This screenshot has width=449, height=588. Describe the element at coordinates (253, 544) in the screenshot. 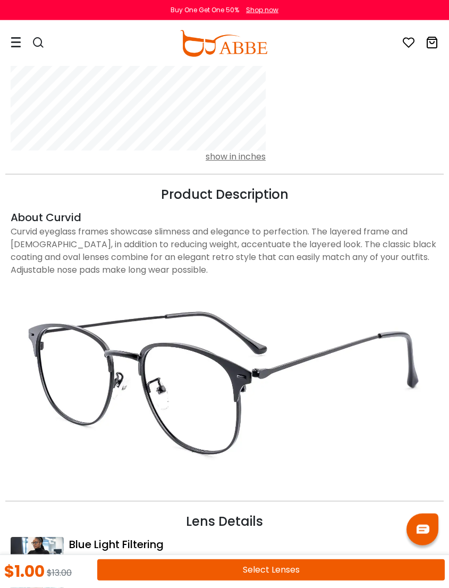

I see `a: Blue Light Filtering` at that location.